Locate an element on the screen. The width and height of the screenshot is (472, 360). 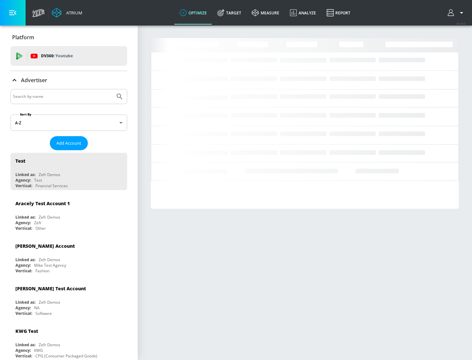
a: Atrium is located at coordinates (67, 13).